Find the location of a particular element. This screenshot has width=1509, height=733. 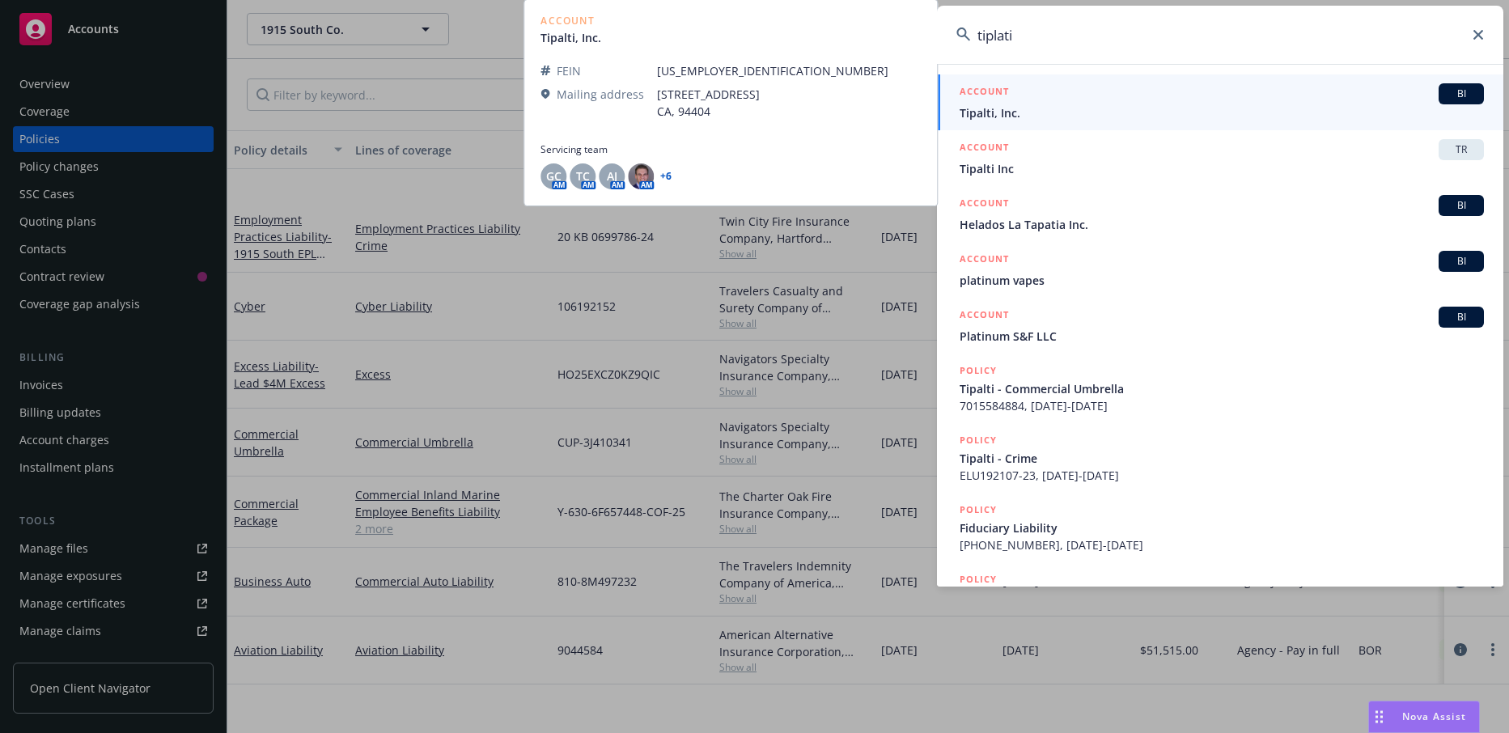

button: Nova Assist is located at coordinates (1424, 717).